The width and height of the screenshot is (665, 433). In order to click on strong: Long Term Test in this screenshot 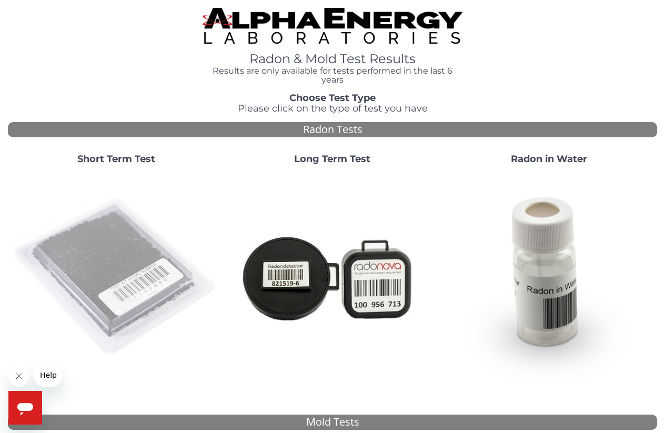, I will do `click(332, 159)`.